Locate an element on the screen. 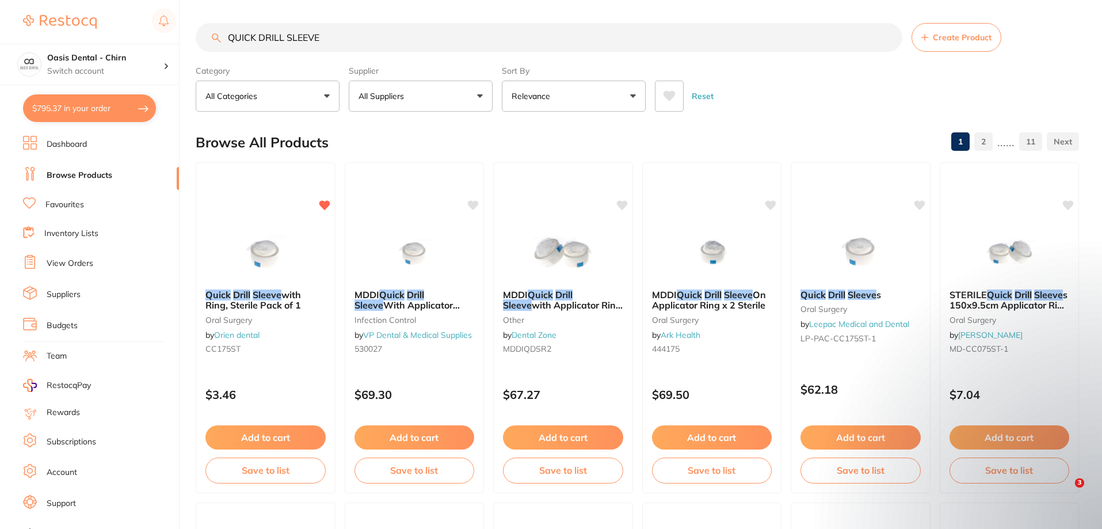  button: Relevance is located at coordinates (574, 96).